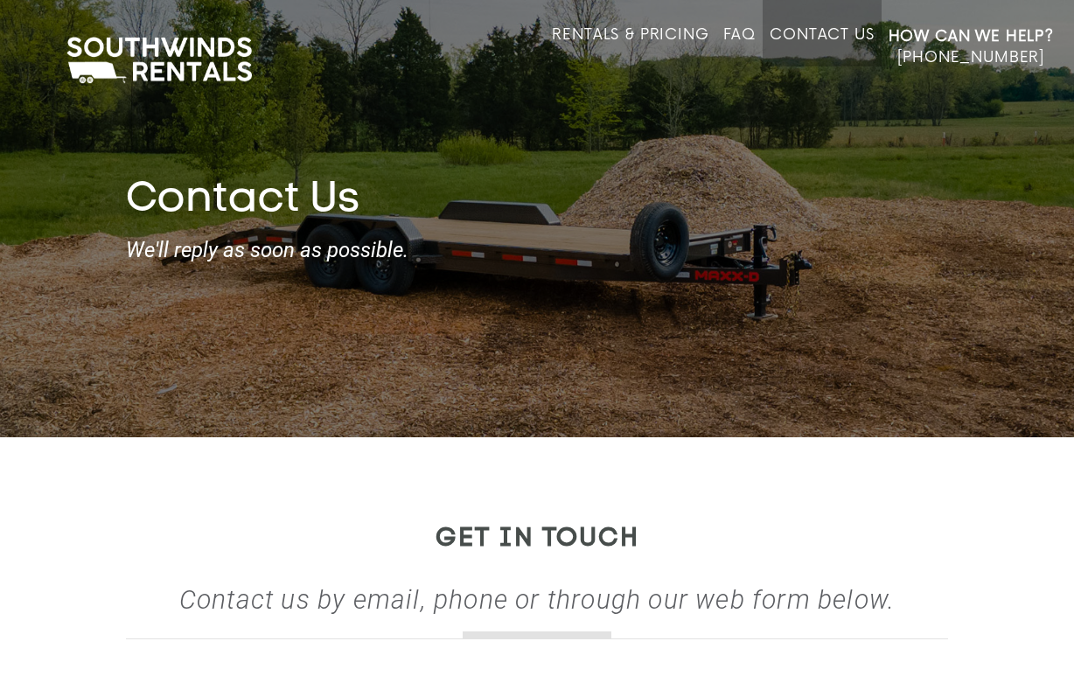  I want to click on a: Rentals & Pricing, so click(629, 46).